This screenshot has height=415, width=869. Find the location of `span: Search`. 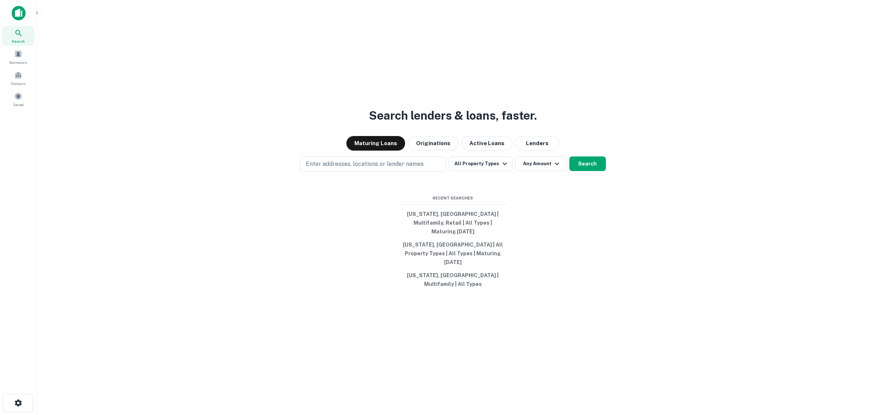

span: Search is located at coordinates (18, 41).